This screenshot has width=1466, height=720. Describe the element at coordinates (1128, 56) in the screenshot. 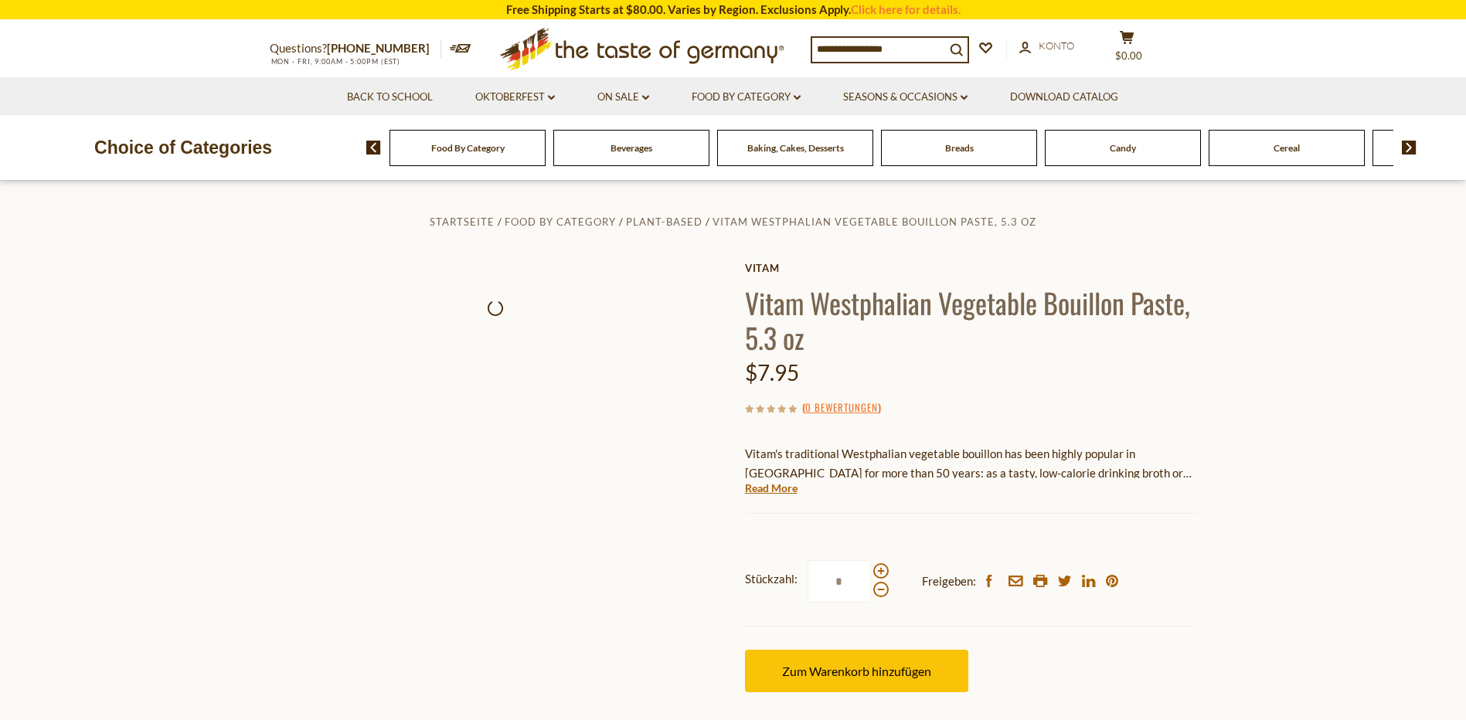

I see `span: $0.00` at that location.